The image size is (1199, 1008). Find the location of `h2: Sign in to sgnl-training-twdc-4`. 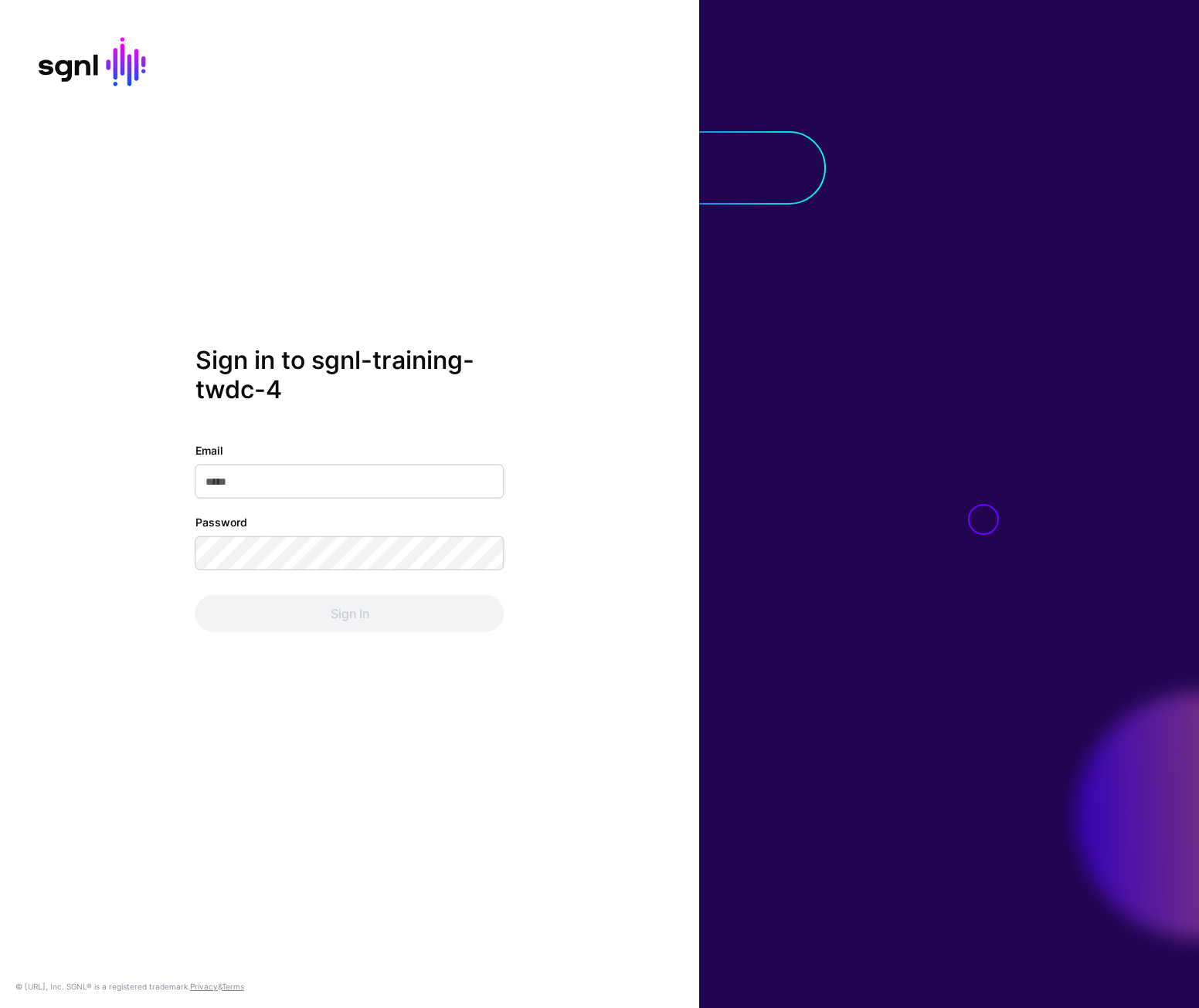

h2: Sign in to sgnl-training-twdc-4 is located at coordinates (350, 375).